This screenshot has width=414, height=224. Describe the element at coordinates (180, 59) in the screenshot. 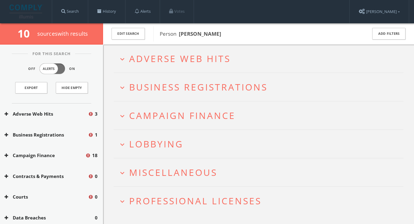

I see `span: Adverse Web Hits` at that location.